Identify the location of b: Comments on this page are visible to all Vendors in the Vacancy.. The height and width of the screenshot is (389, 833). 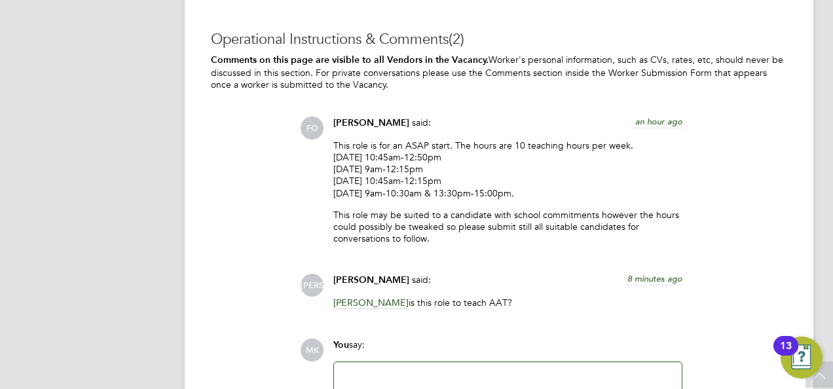
(350, 60).